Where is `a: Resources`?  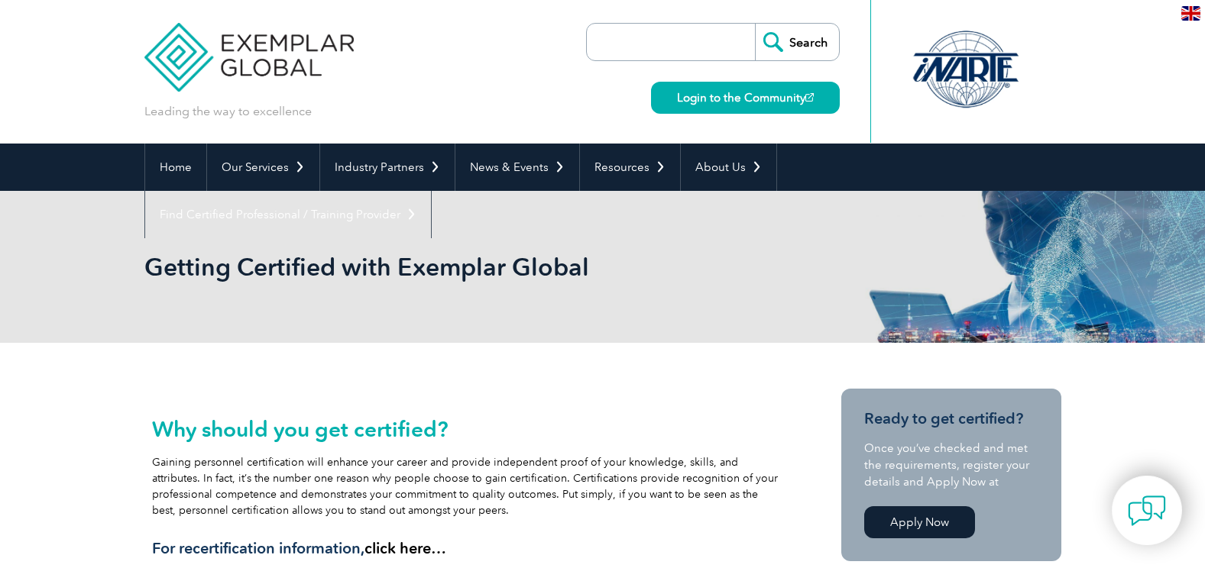 a: Resources is located at coordinates (630, 167).